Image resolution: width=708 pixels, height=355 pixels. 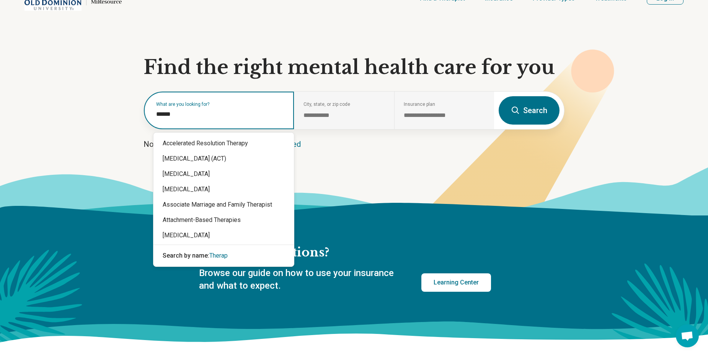 What do you see at coordinates (186, 255) in the screenshot?
I see `span: Search by name:` at bounding box center [186, 255].